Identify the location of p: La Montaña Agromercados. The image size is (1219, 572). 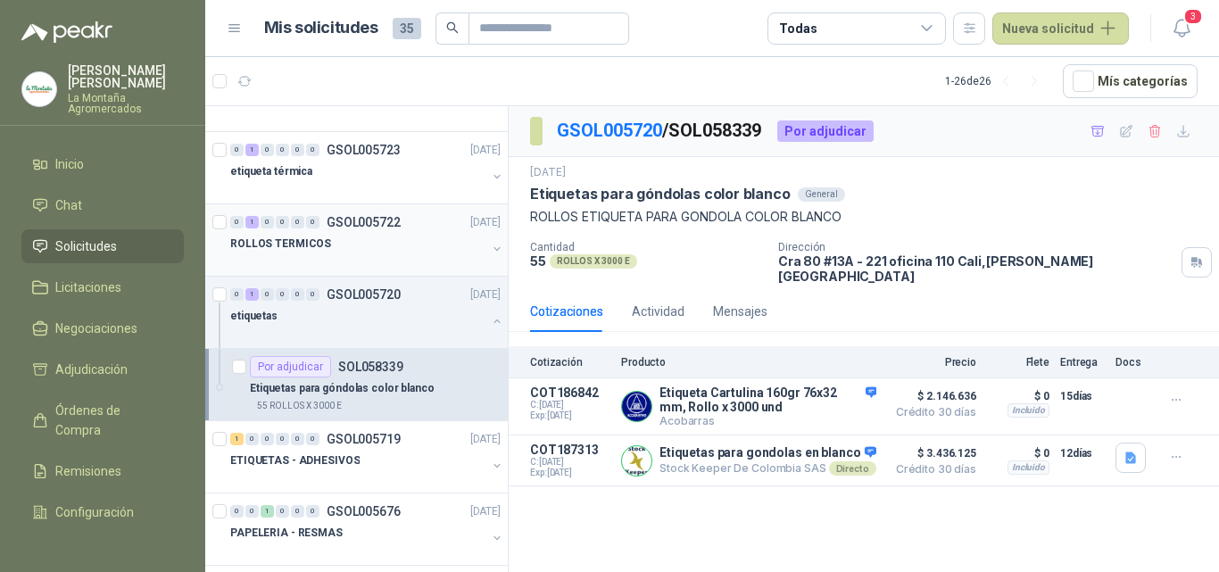
(126, 103).